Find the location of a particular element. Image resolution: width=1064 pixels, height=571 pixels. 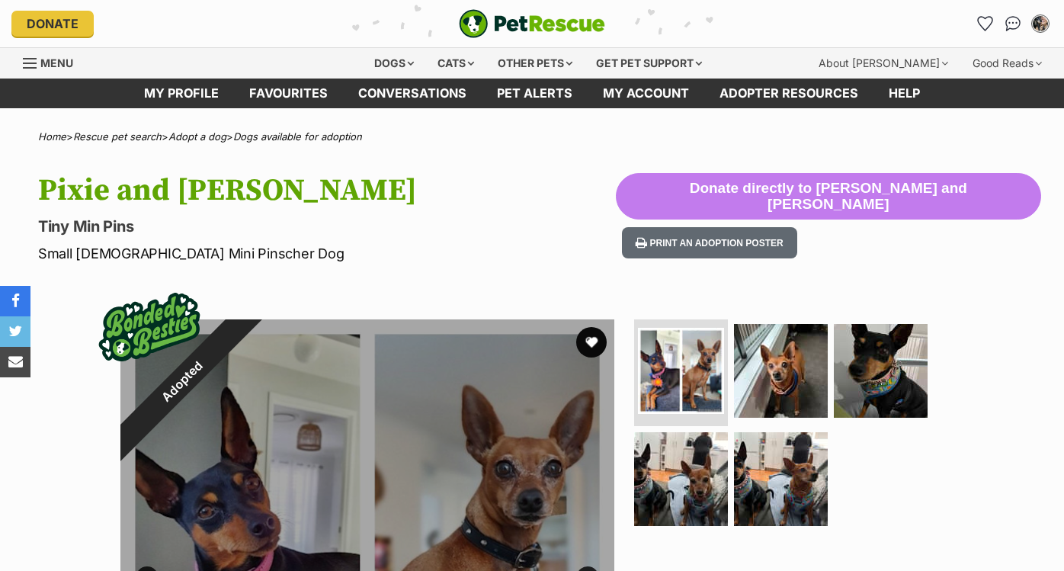

a: Rescue pet search is located at coordinates (117, 136).